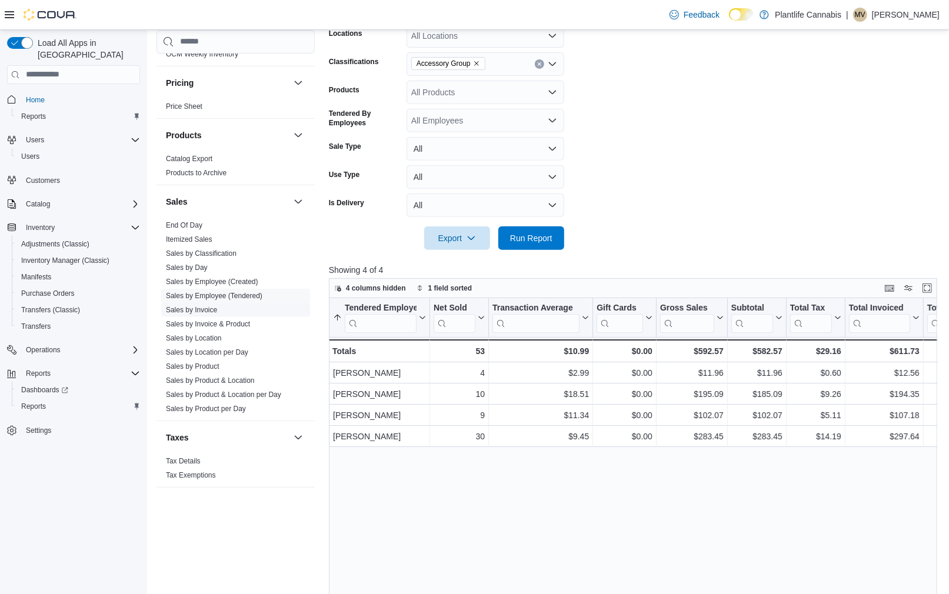  What do you see at coordinates (78, 327) in the screenshot?
I see `span: Transfers` at bounding box center [78, 327].